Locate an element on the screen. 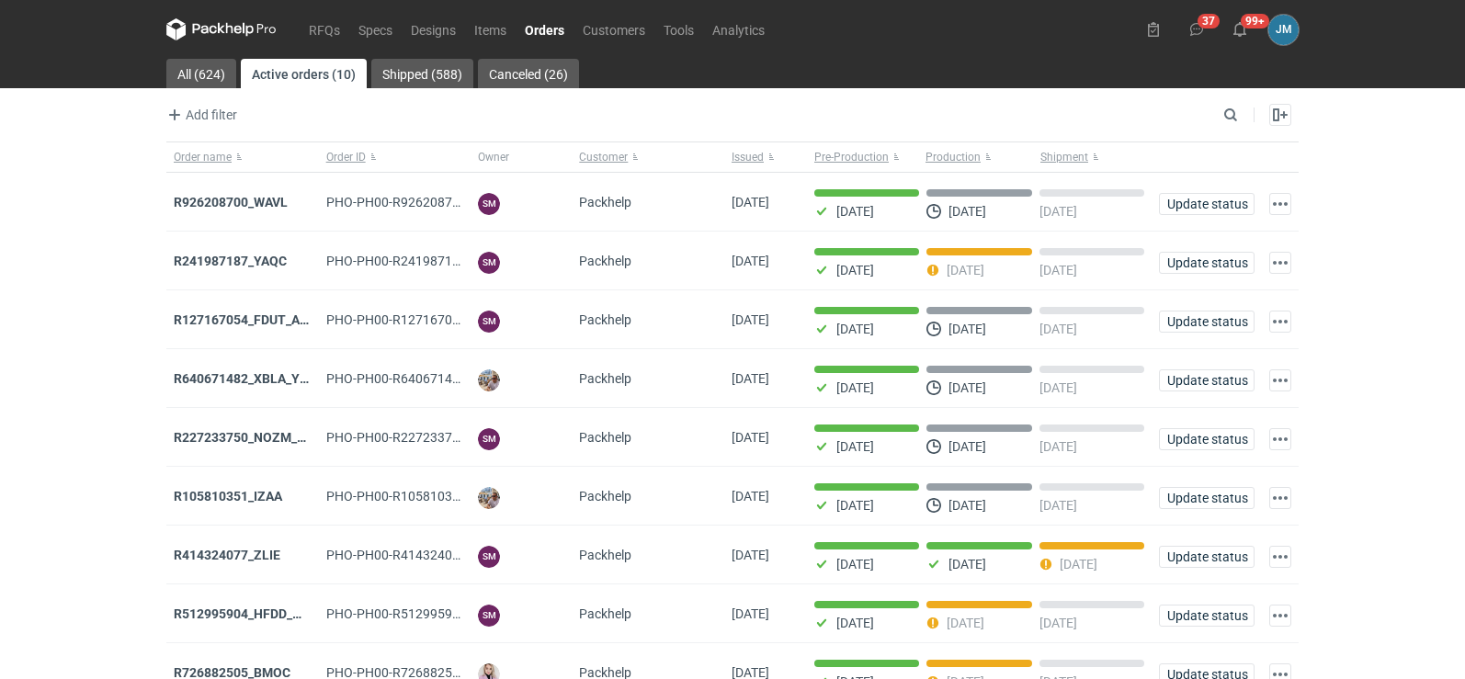 This screenshot has height=679, width=1465. a: R512995904_HFDD_MOOR is located at coordinates (252, 614).